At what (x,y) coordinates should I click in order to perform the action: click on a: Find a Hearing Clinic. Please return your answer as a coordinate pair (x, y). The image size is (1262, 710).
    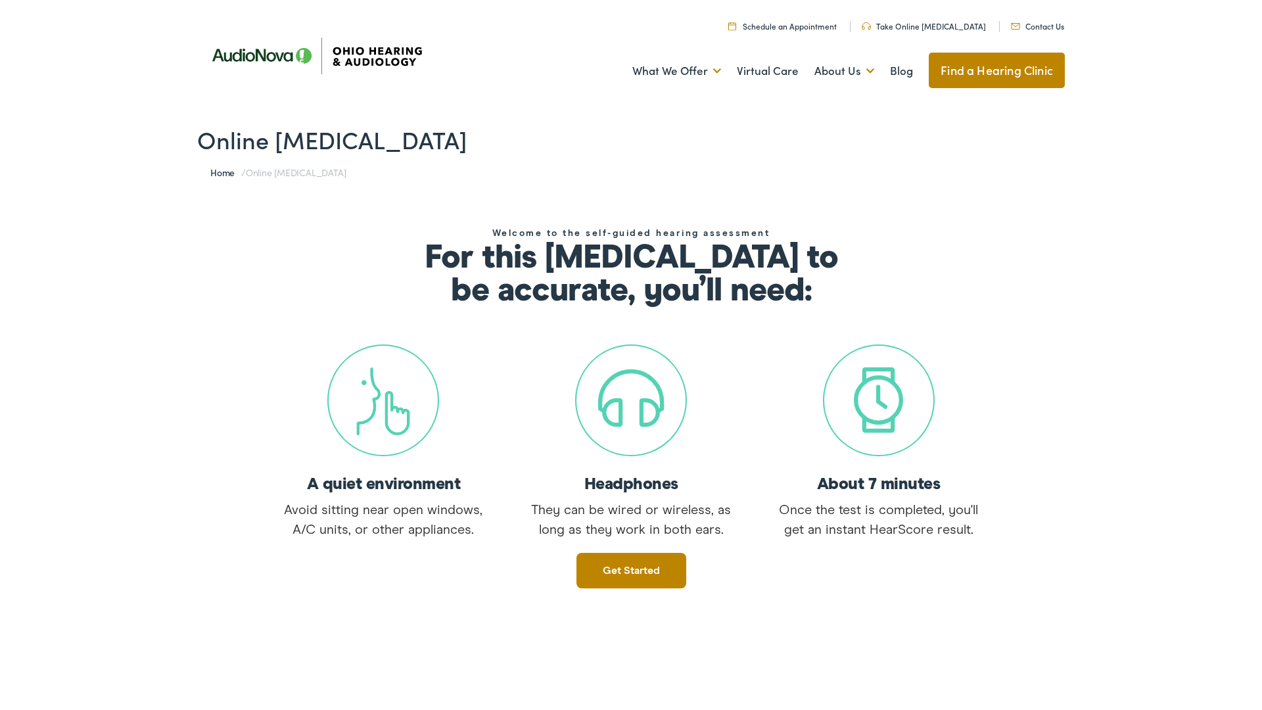
    Looking at the image, I should click on (996, 70).